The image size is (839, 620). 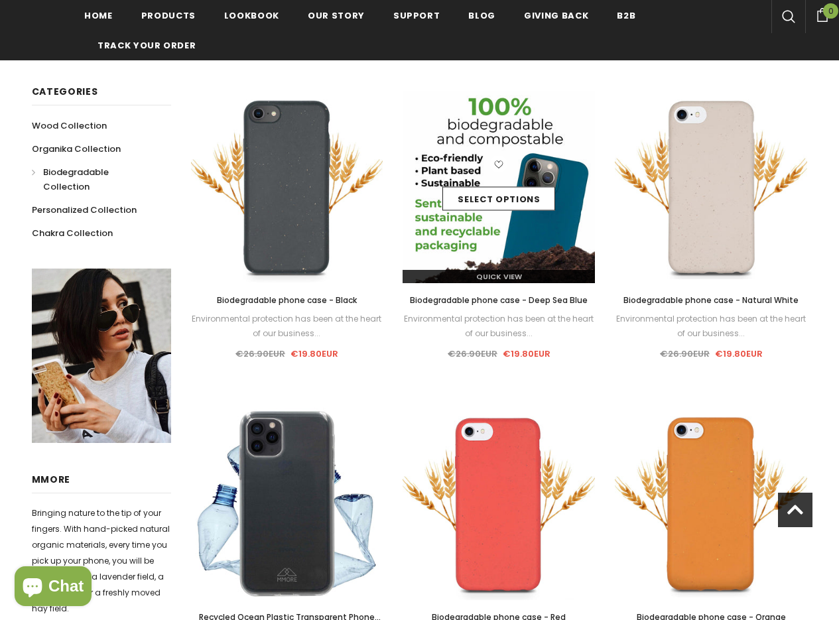 What do you see at coordinates (51, 479) in the screenshot?
I see `span: MMORE` at bounding box center [51, 479].